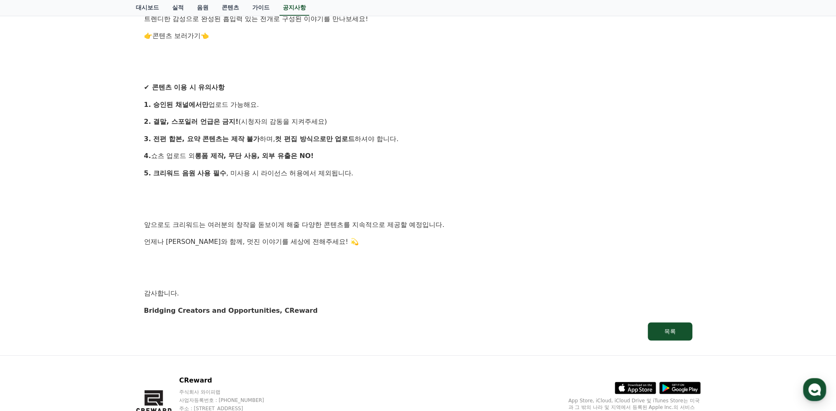 This screenshot has height=411, width=836. What do you see at coordinates (418, 156) in the screenshot?
I see `p: 쇼츠 업로드 외` at bounding box center [418, 156].